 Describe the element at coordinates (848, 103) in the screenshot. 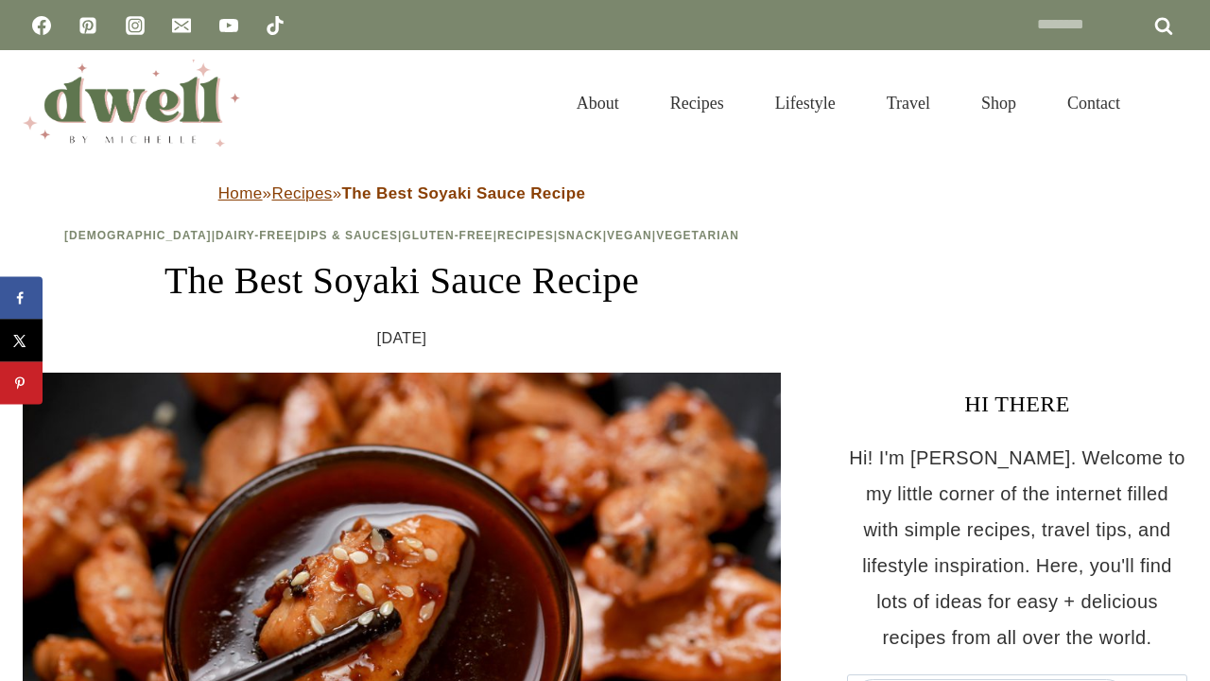

I see `nav: Primary Navigation` at that location.